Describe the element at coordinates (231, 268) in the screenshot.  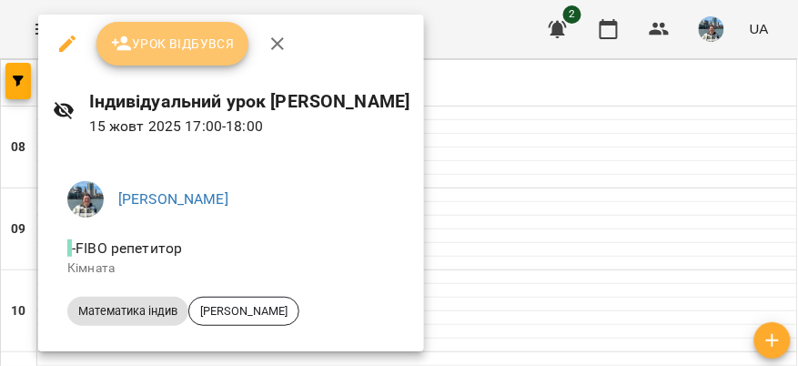
I see `p: Кімната` at that location.